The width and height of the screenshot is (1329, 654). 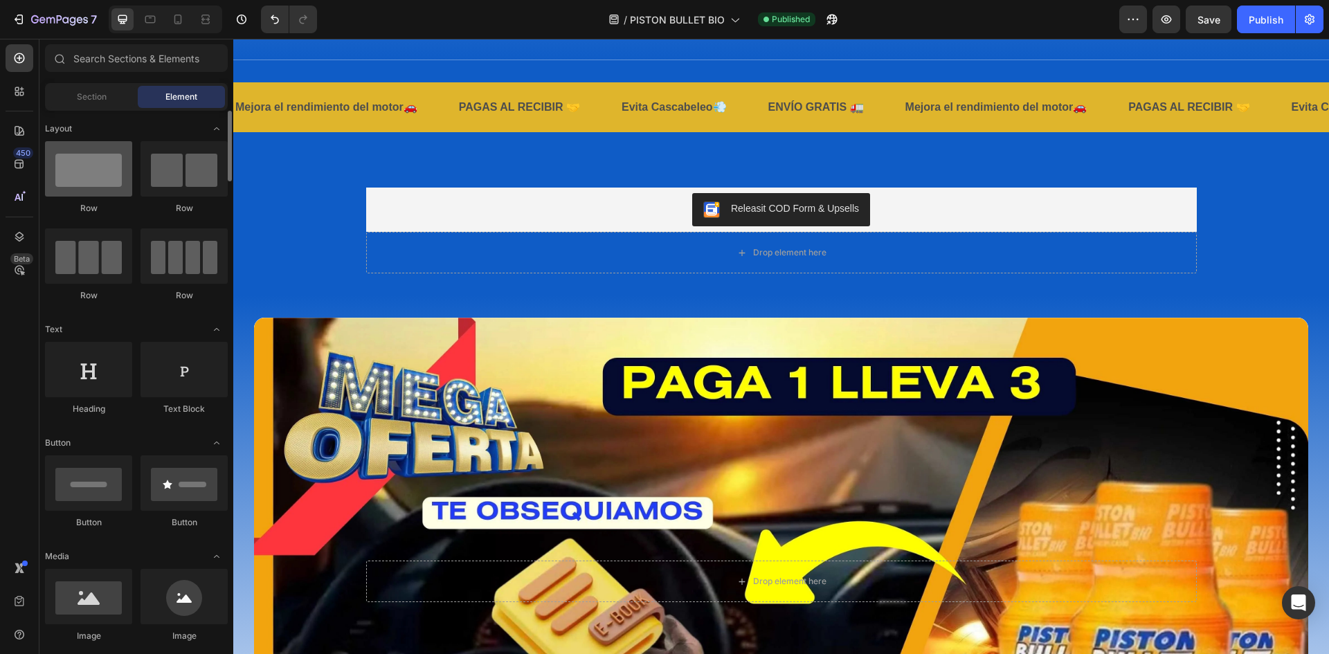 What do you see at coordinates (1298, 603) in the screenshot?
I see `div: Open Intercom Messenger` at bounding box center [1298, 603].